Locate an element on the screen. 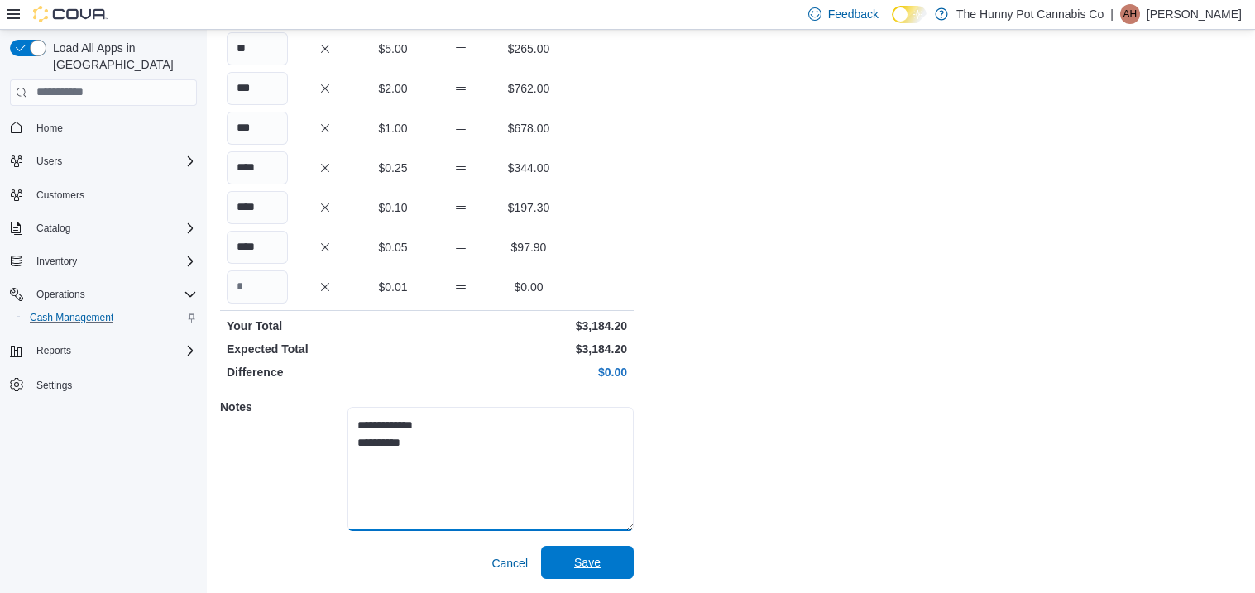 The image size is (1255, 593). p: $1.00 is located at coordinates (393, 128).